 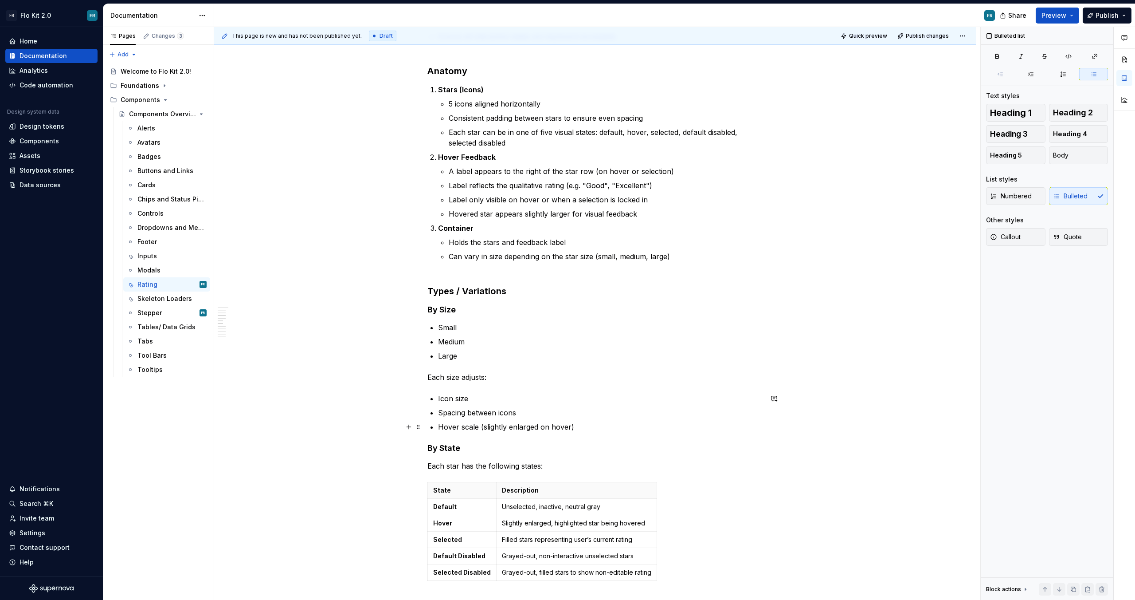 I want to click on a: Inputs, so click(x=167, y=256).